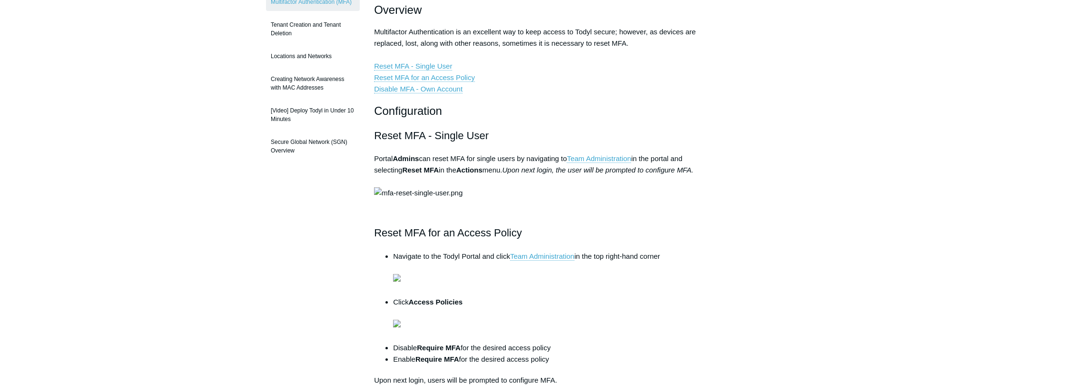 This screenshot has width=1084, height=386. Describe the element at coordinates (413, 66) in the screenshot. I see `a: Reset MFA - Single User` at that location.